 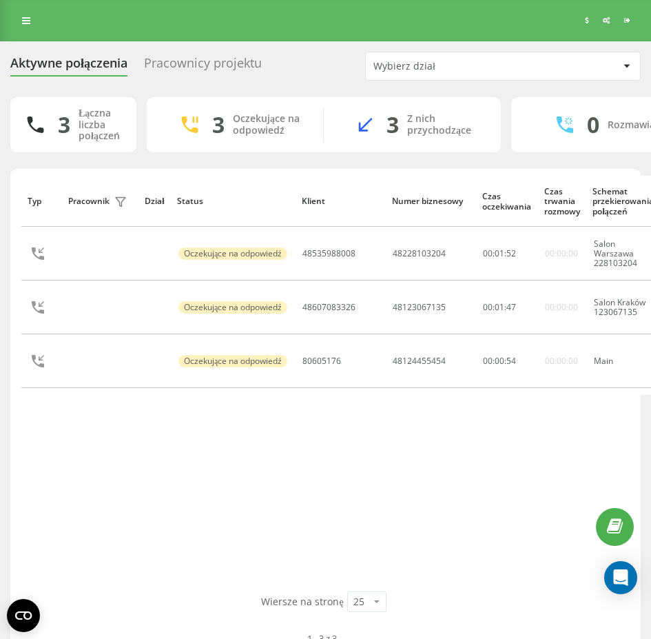 I want to click on span: 54, so click(x=511, y=360).